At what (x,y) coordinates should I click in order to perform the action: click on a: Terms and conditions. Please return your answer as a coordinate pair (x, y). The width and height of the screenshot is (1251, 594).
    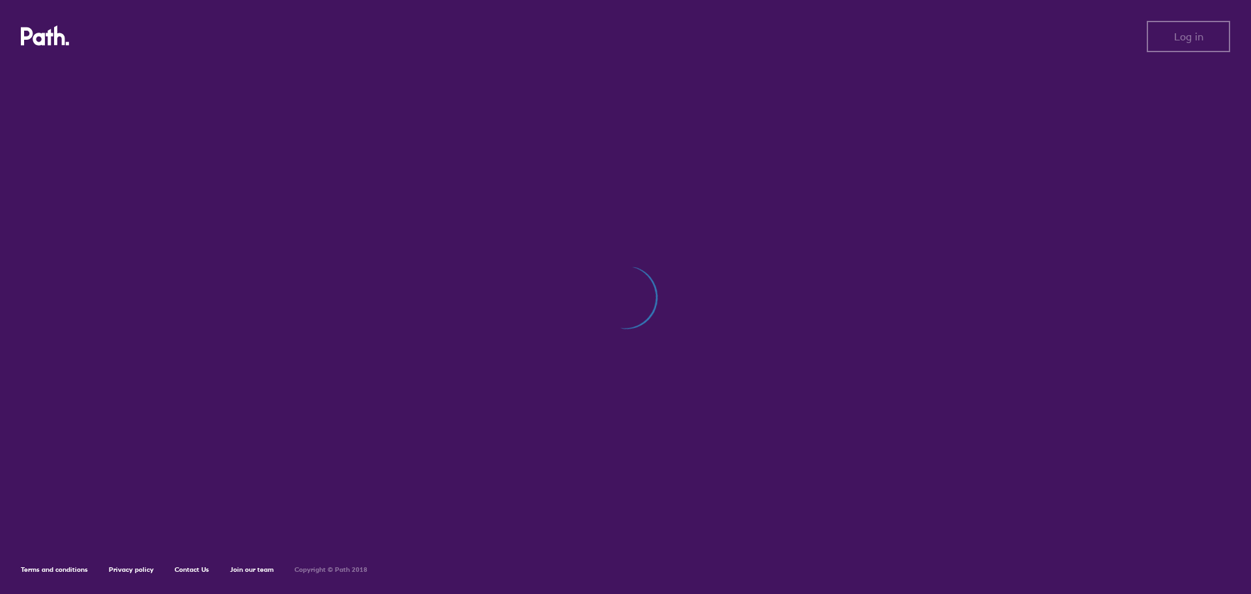
    Looking at the image, I should click on (54, 569).